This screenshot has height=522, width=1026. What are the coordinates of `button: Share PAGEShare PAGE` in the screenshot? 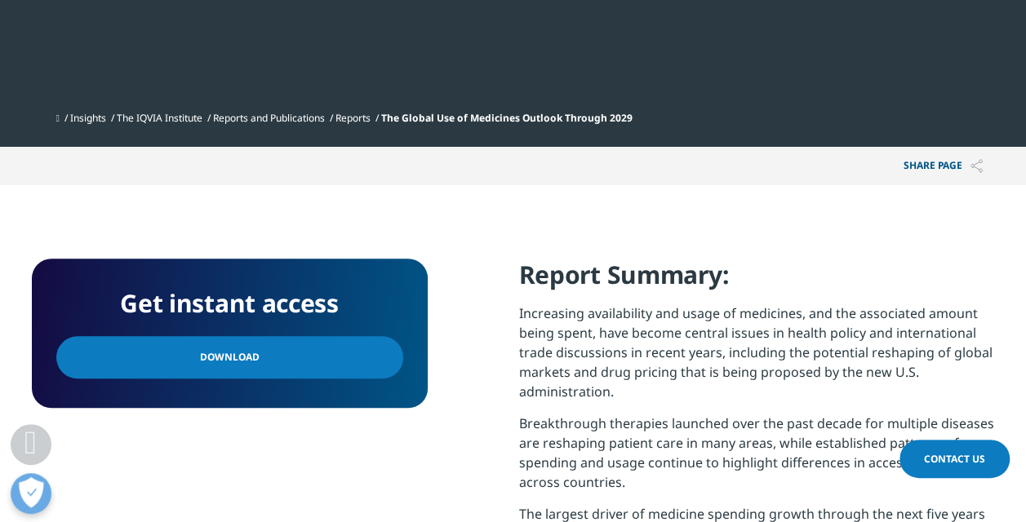 It's located at (943, 166).